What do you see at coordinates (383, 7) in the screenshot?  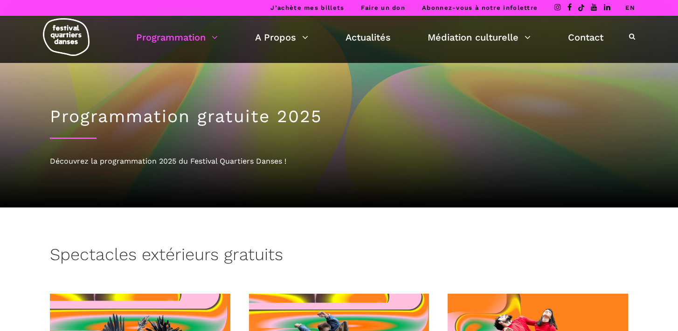 I see `a: Faire un don` at bounding box center [383, 7].